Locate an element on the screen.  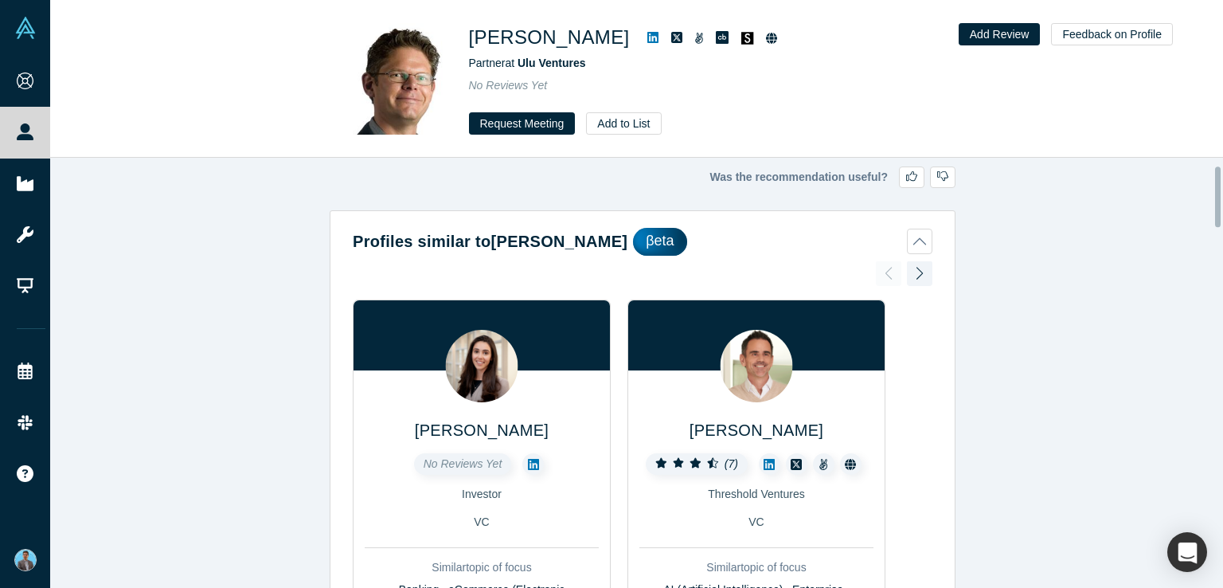
span: Ulu Ventures is located at coordinates (552, 63).